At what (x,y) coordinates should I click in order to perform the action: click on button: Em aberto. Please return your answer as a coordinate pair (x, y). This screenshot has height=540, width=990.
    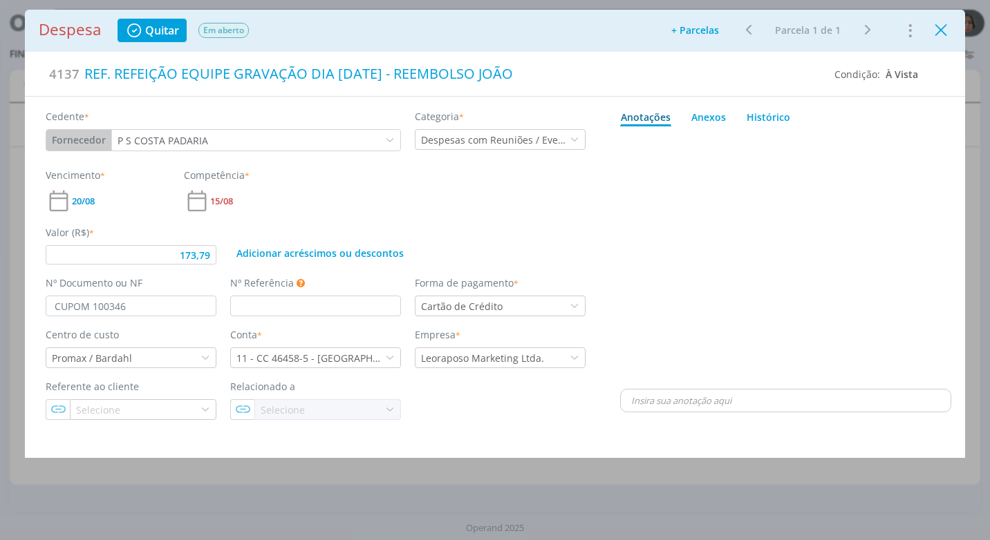
    Looking at the image, I should click on (223, 30).